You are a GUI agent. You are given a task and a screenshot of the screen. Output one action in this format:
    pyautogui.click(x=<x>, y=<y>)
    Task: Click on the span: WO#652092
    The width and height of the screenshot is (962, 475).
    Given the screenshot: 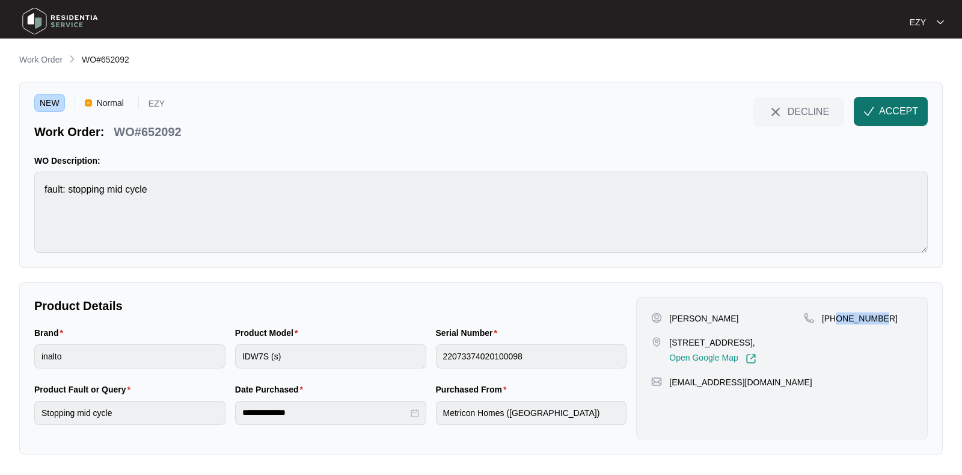 What is the action you would take?
    pyautogui.click(x=105, y=60)
    